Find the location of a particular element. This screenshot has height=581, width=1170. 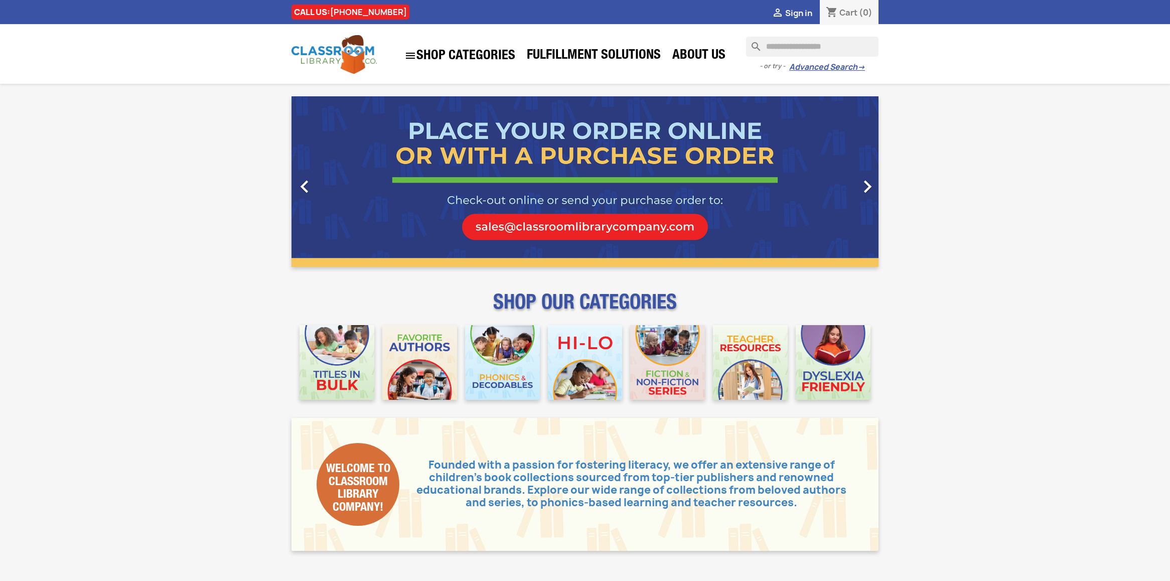

p: Founded with a passion for fostering literacy, we offer an extensive range of children's book col... is located at coordinates (626, 484).